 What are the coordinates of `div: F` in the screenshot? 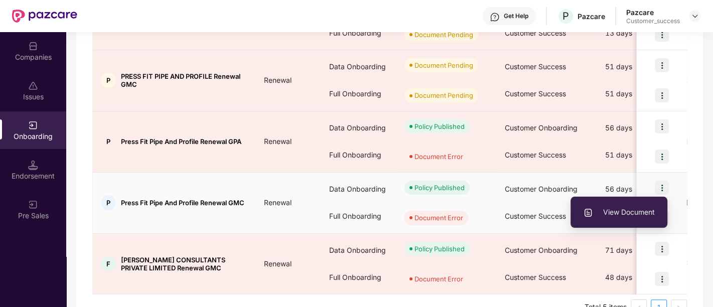 It's located at (108, 264).